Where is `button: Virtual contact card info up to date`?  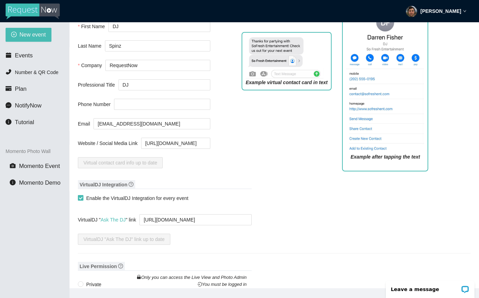 button: Virtual contact card info up to date is located at coordinates (120, 163).